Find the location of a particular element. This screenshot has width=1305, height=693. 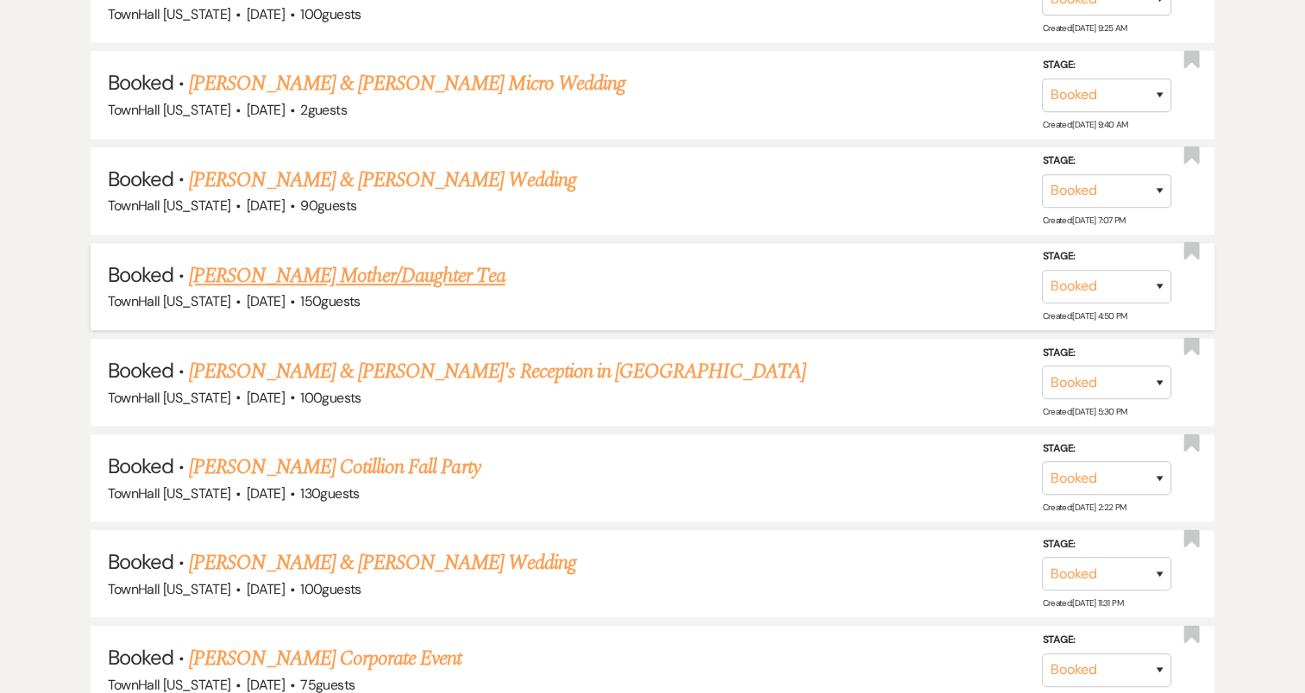

span: 130 guests is located at coordinates (329, 493).